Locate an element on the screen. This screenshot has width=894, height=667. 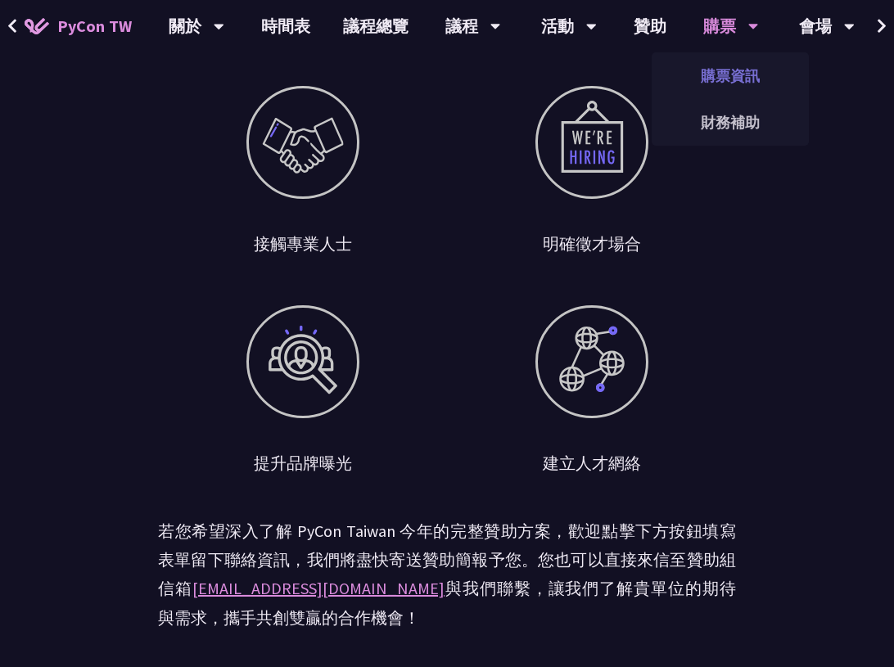
div: 接觸專業人士 is located at coordinates (303, 244).